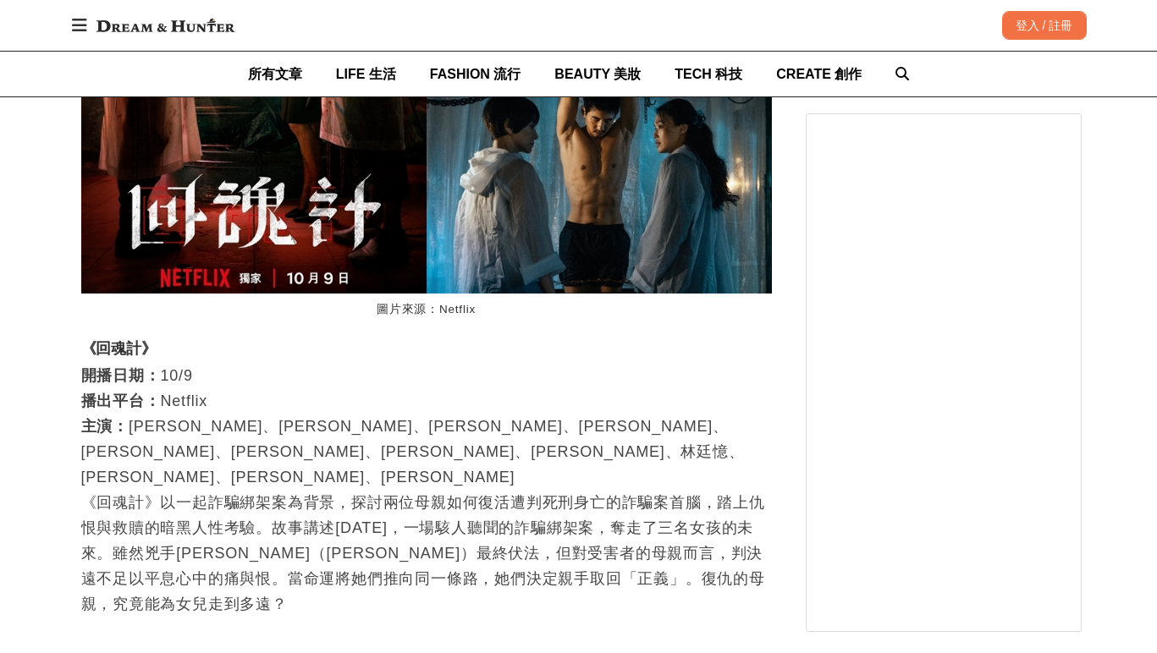 This screenshot has width=1157, height=653. What do you see at coordinates (105, 427) in the screenshot?
I see `strong: 主演：` at bounding box center [105, 427].